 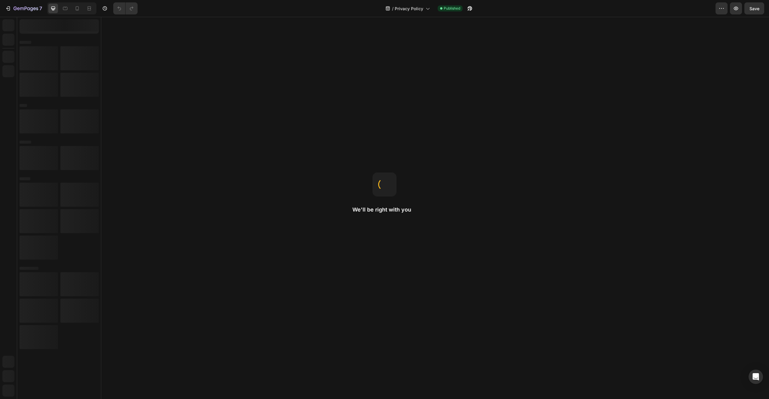 What do you see at coordinates (23, 8) in the screenshot?
I see `button: 7` at bounding box center [23, 8].